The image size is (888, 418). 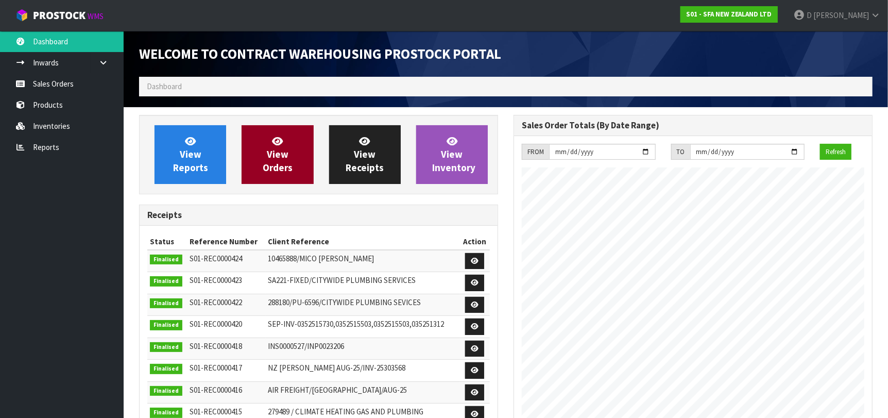 I want to click on a: ViewReceipts, so click(x=365, y=154).